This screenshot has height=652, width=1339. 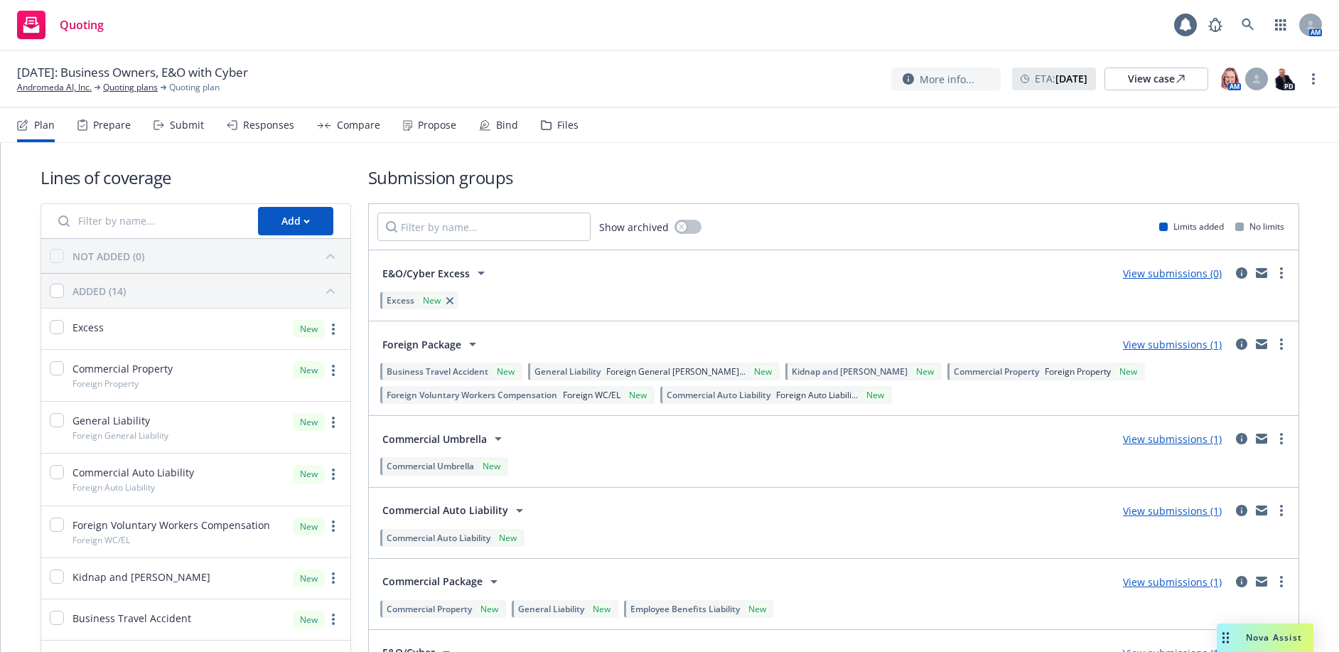 What do you see at coordinates (60, 25) in the screenshot?
I see `a: Quoting` at bounding box center [60, 25].